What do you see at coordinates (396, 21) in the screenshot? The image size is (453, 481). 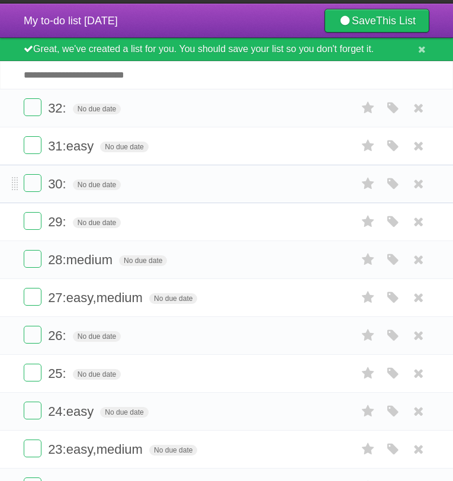 I see `b: This List` at bounding box center [396, 21].